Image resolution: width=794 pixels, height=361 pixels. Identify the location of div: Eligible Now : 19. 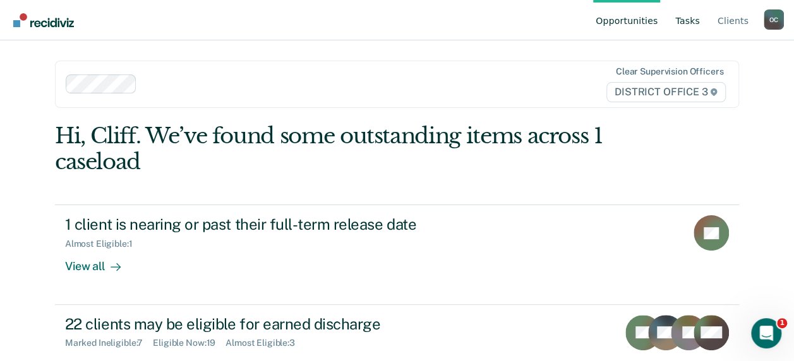
(189, 343).